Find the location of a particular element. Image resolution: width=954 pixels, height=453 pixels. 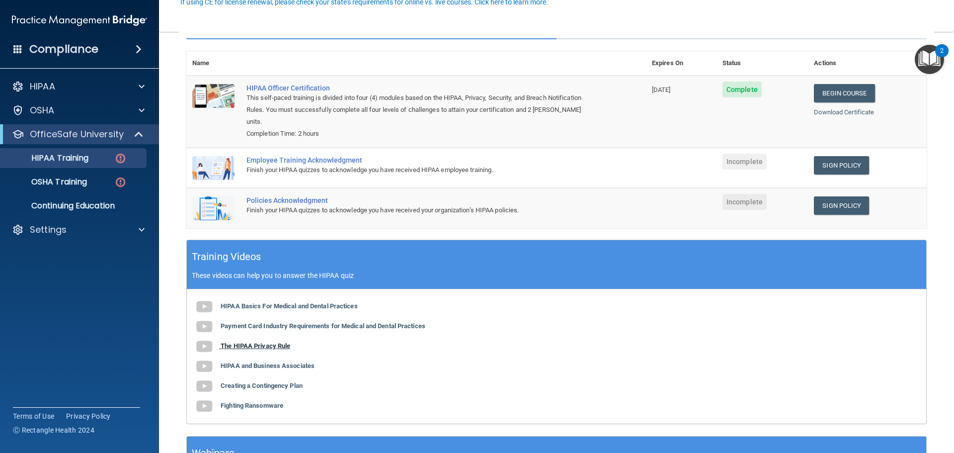

img: PMB logo is located at coordinates (79, 20).